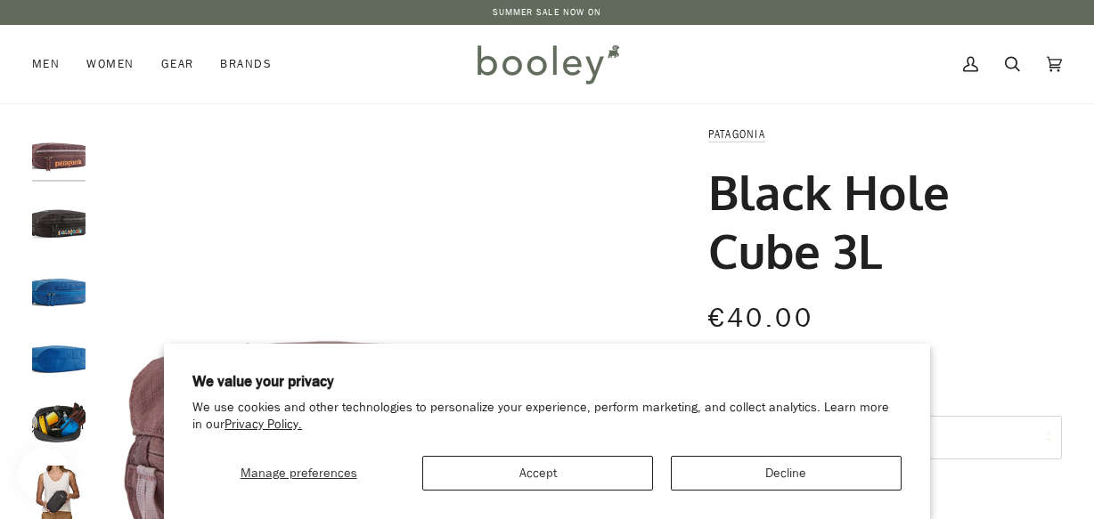 The image size is (1094, 519). I want to click on a: Men, so click(53, 64).